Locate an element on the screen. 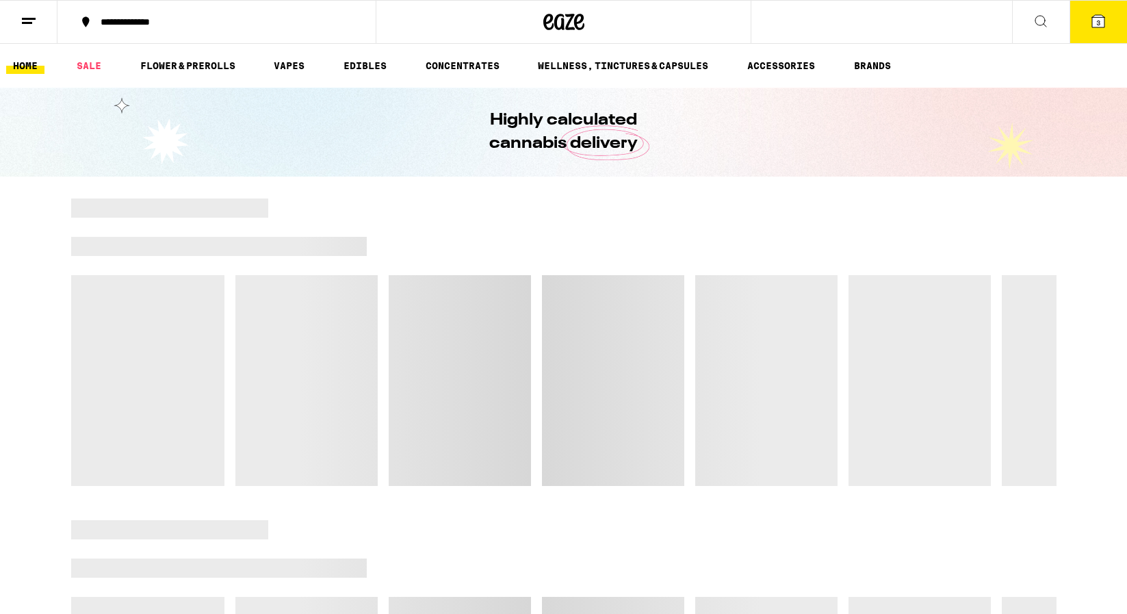  a: WELLNESS, TINCTURES & CAPSULES is located at coordinates (622, 66).